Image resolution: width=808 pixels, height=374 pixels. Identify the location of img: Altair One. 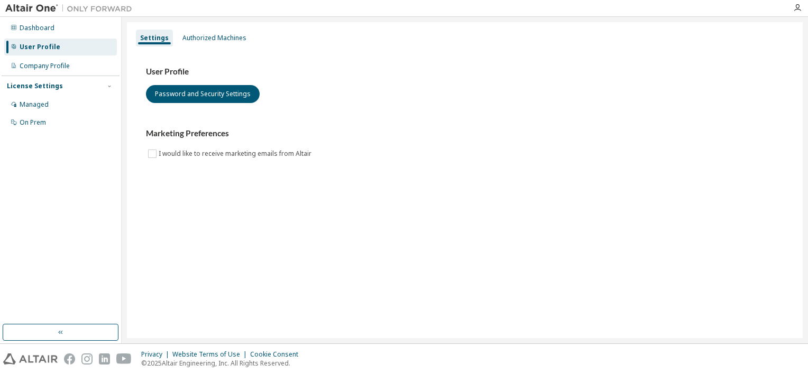
(71, 8).